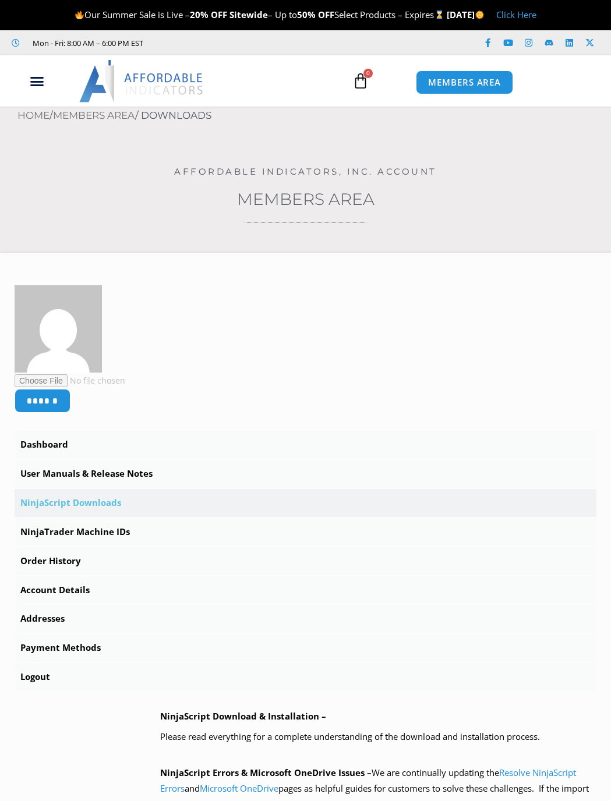  I want to click on div: Menu Toggle, so click(37, 81).